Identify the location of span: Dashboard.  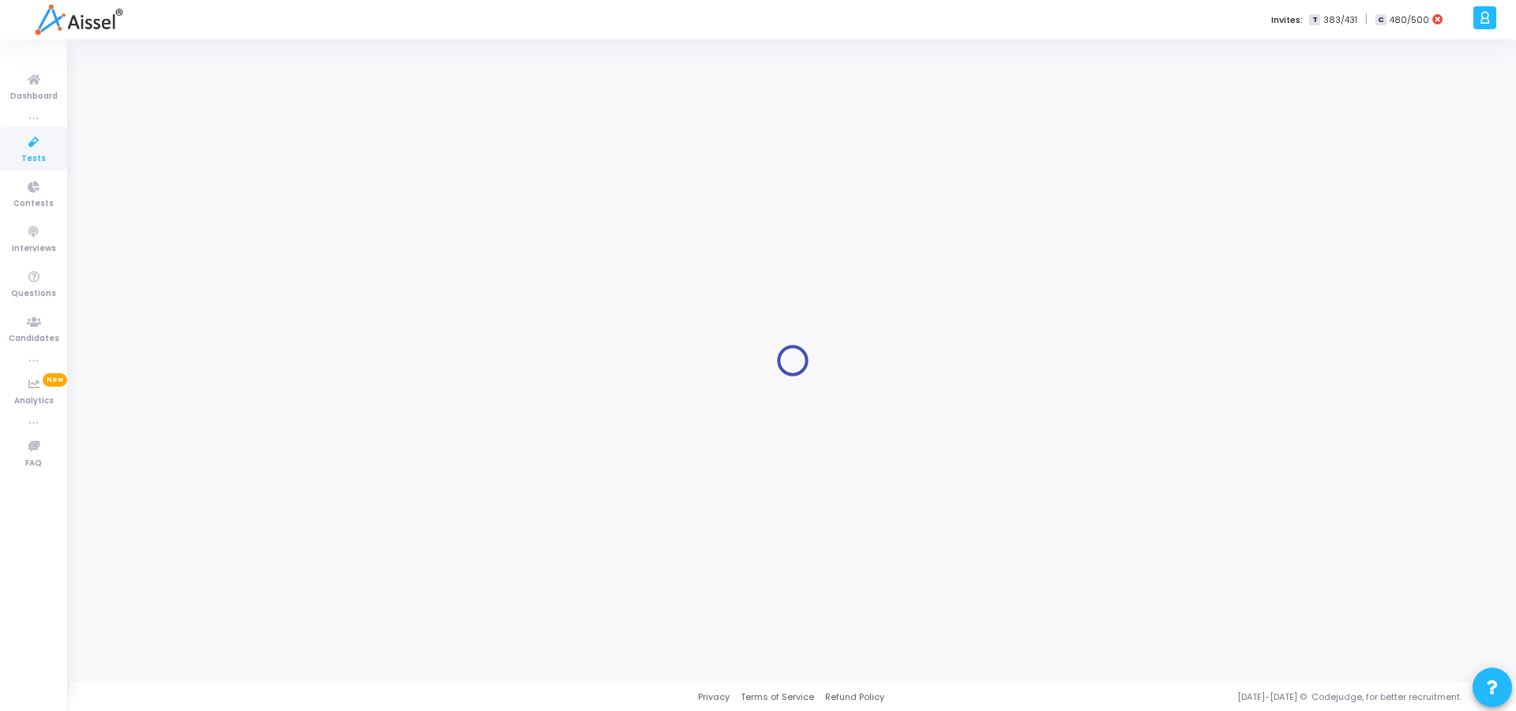
(34, 96).